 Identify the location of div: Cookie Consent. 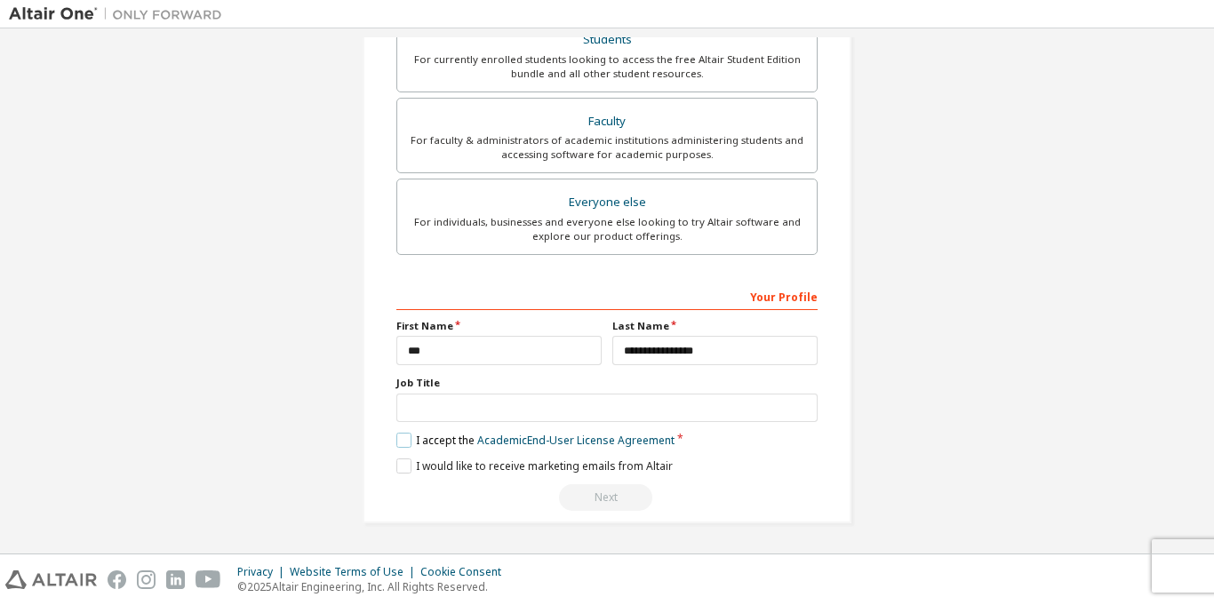
(466, 572).